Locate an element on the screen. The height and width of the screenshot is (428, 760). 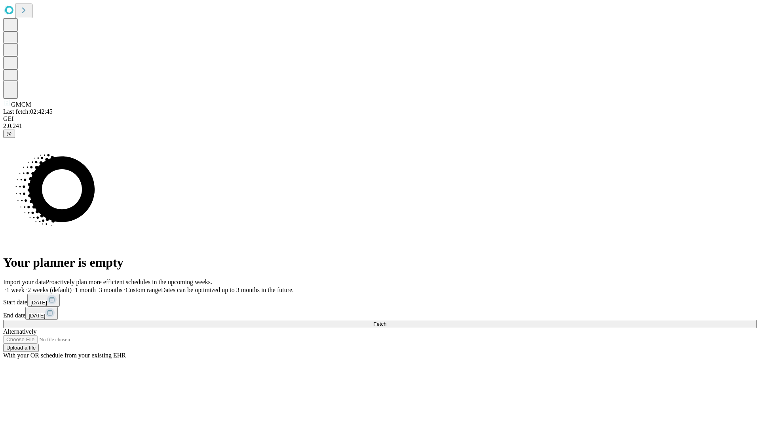
h1: Your planner is empty is located at coordinates (380, 262).